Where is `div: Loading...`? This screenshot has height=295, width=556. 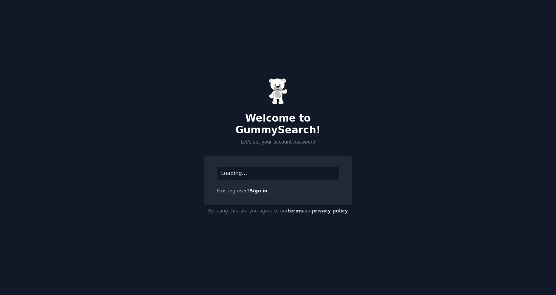
div: Loading... is located at coordinates (278, 173).